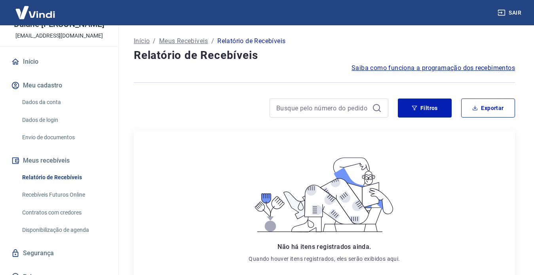 This screenshot has width=534, height=275. Describe the element at coordinates (184, 41) in the screenshot. I see `p: Meus Recebíveis` at that location.